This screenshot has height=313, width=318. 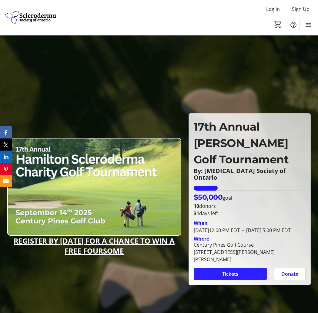 I want to click on button: Menu, so click(x=308, y=25).